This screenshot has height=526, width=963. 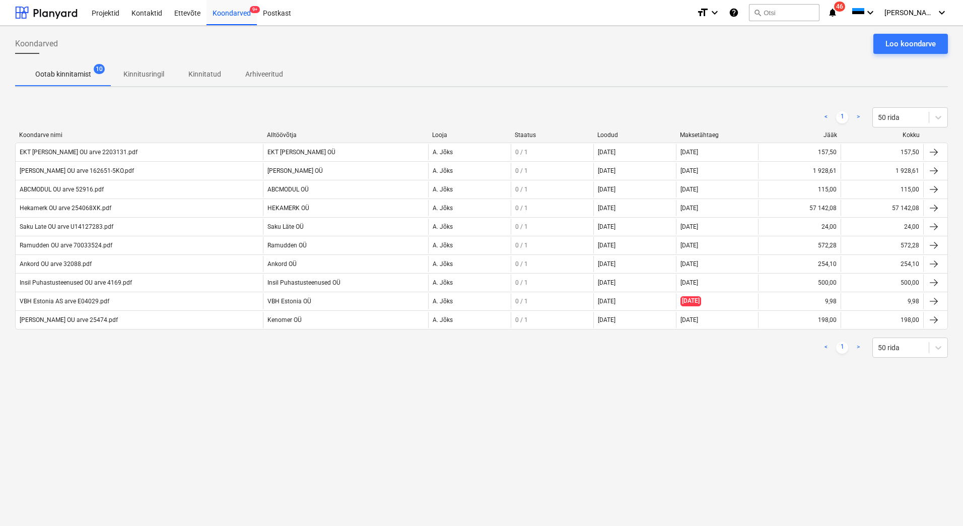 I want to click on div: 500,00, so click(x=827, y=282).